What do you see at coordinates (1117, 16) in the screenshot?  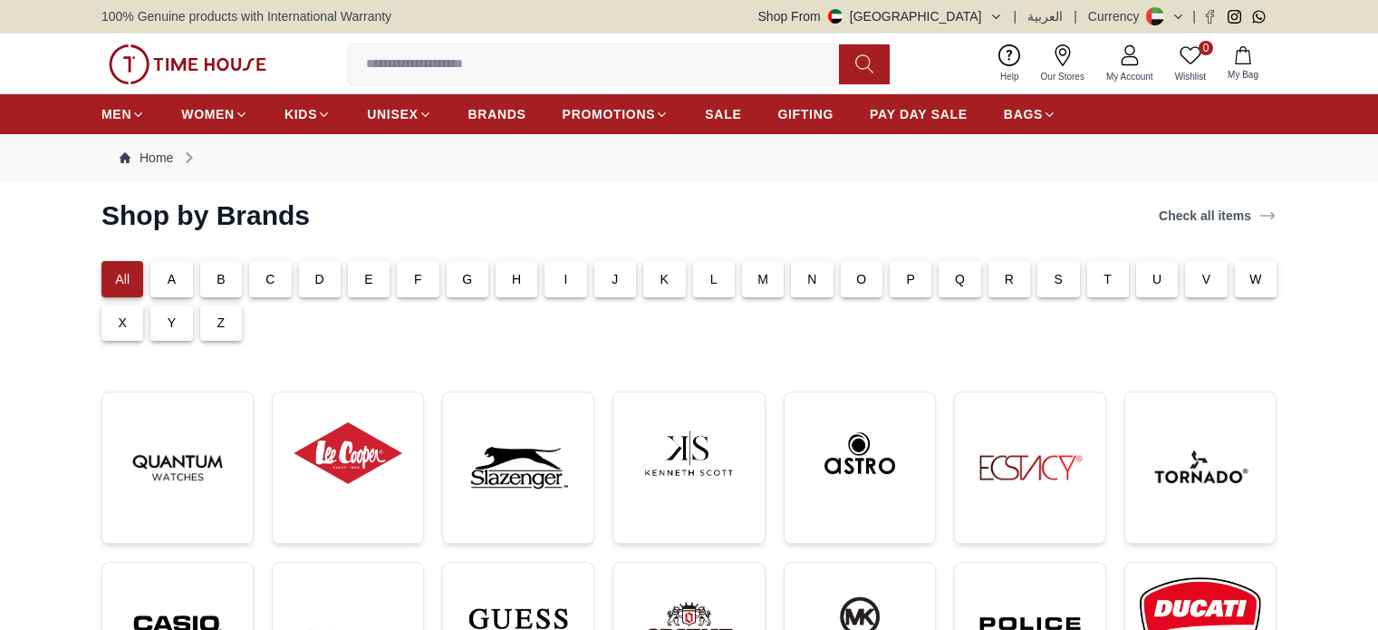 I see `div: Currency` at bounding box center [1117, 16].